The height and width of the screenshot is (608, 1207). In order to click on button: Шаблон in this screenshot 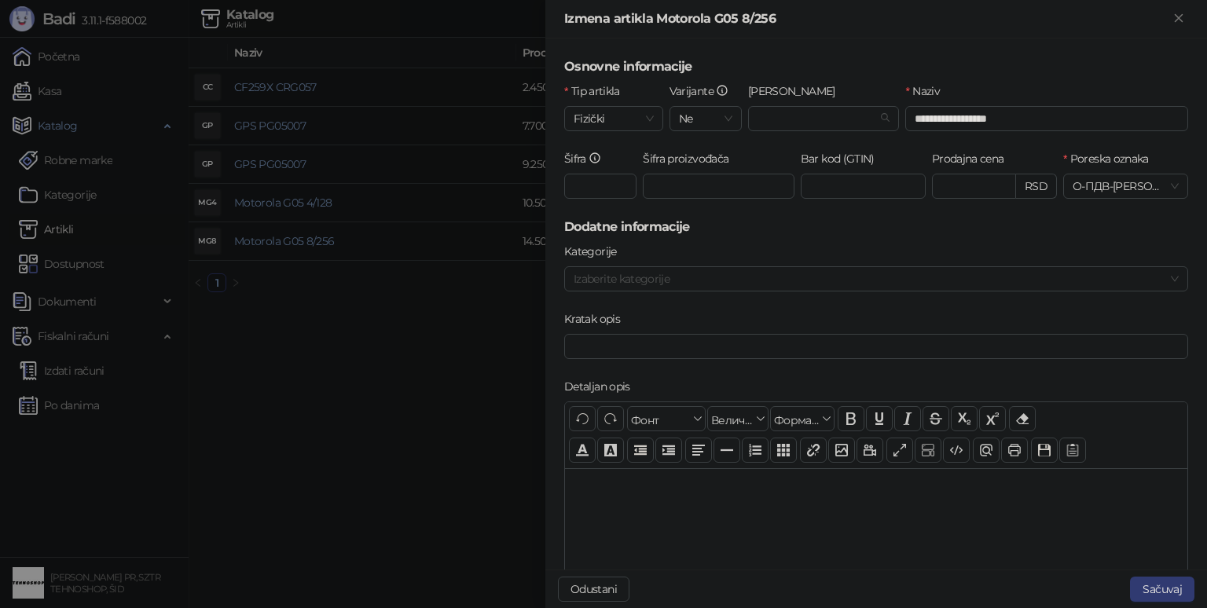, I will do `click(1073, 450)`.